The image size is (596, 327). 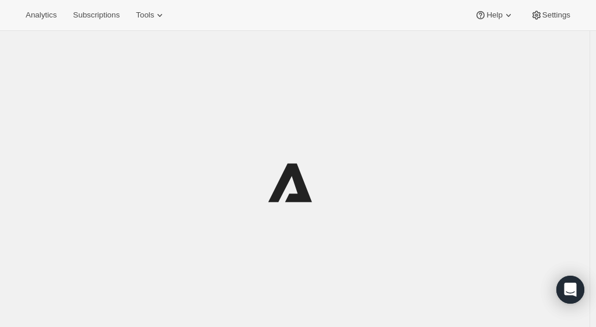 What do you see at coordinates (494, 15) in the screenshot?
I see `span: Help` at bounding box center [494, 15].